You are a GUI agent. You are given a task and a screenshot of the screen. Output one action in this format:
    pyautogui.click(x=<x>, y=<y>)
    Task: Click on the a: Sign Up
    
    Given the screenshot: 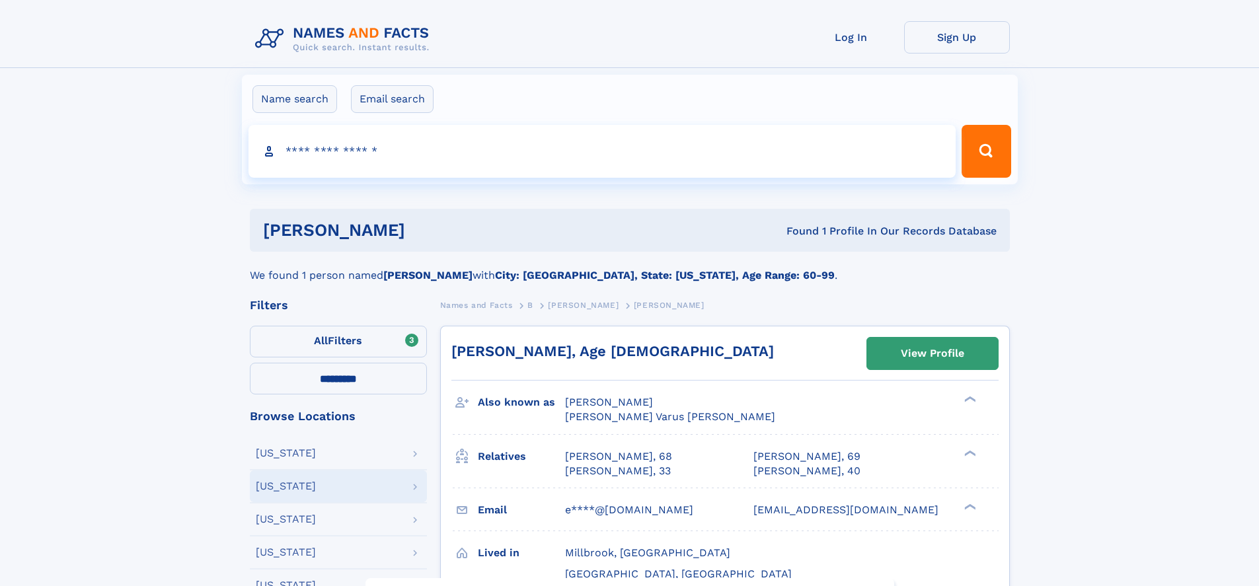 What is the action you would take?
    pyautogui.click(x=957, y=37)
    